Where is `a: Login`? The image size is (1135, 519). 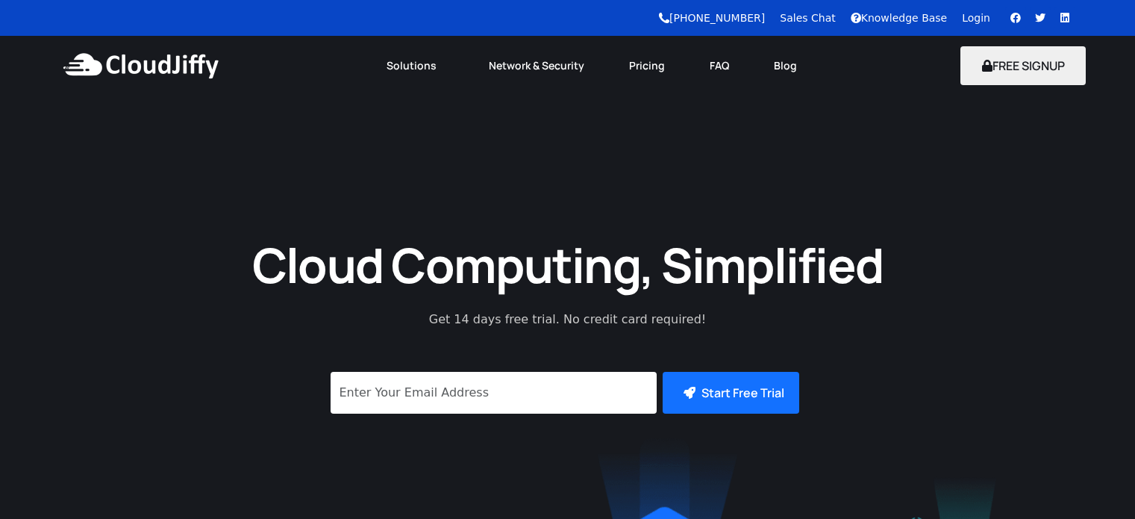 a: Login is located at coordinates (976, 18).